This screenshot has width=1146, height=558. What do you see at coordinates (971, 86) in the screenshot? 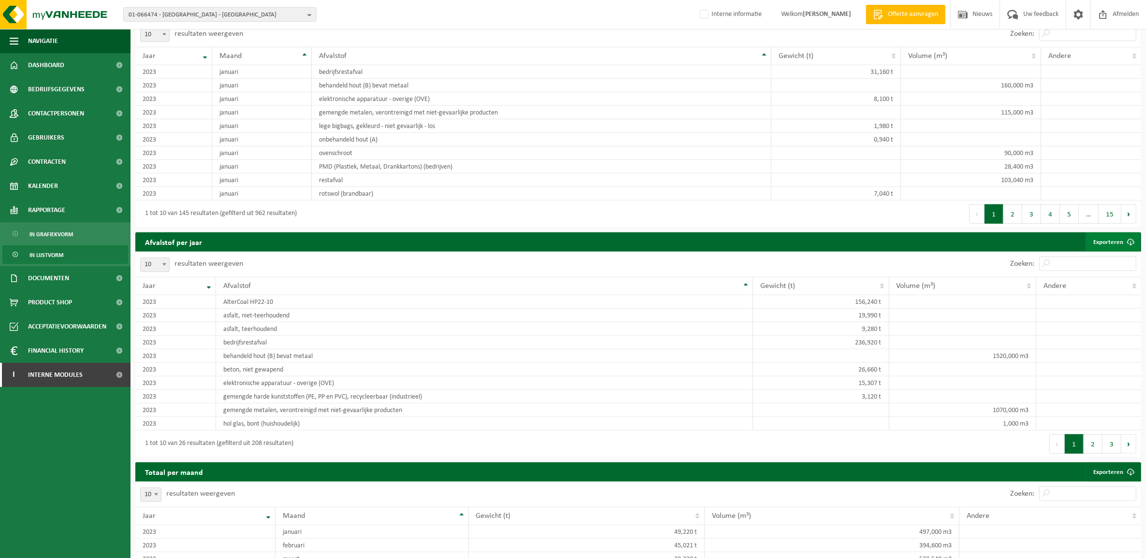
I see `td: 160,000 m3` at bounding box center [971, 86].